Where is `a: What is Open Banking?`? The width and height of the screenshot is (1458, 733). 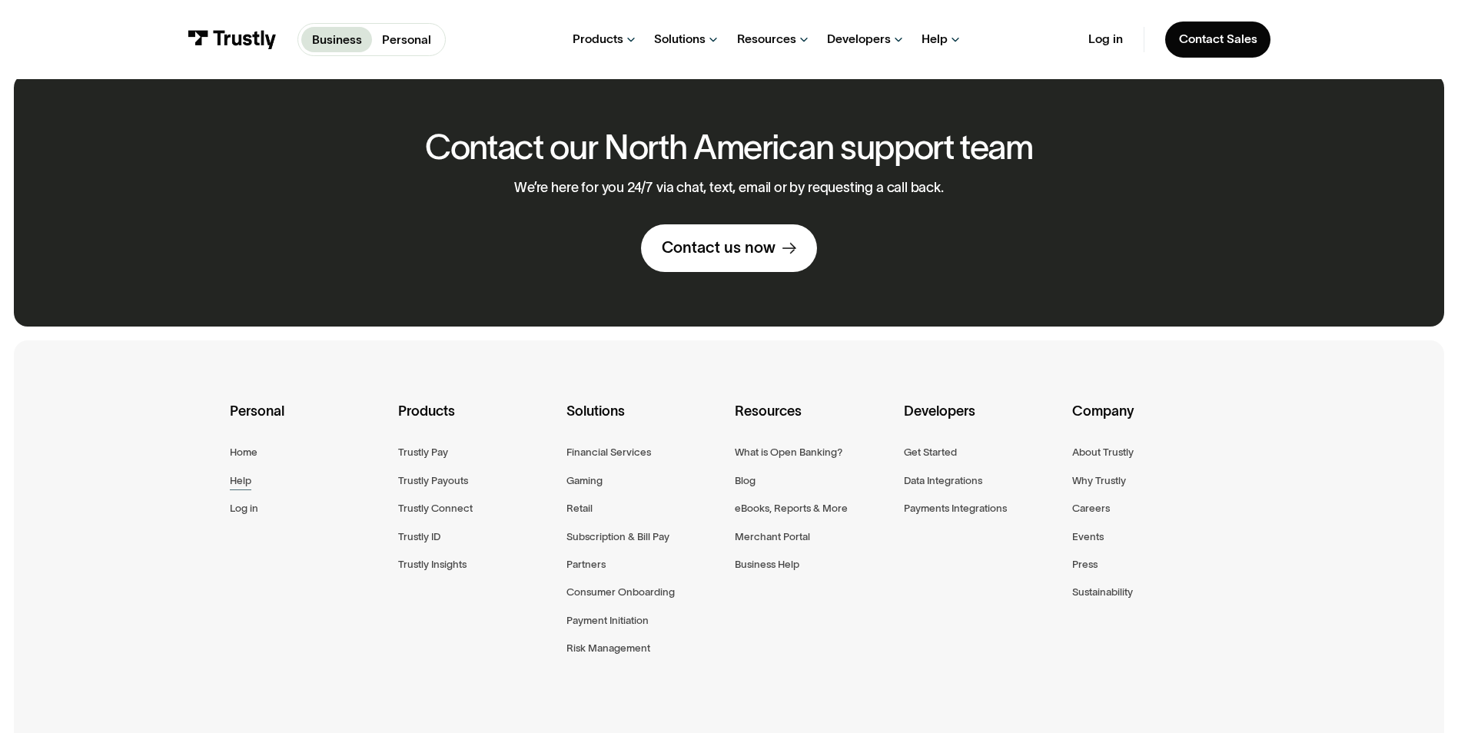
a: What is Open Banking? is located at coordinates (789, 452).